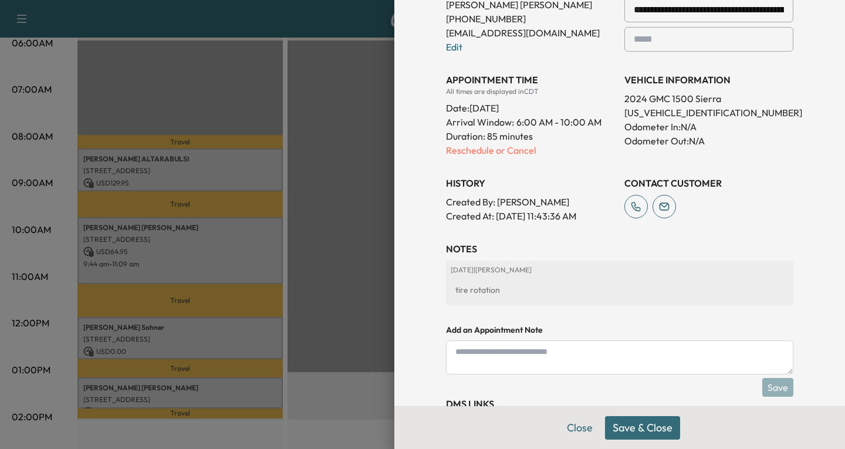  What do you see at coordinates (531, 80) in the screenshot?
I see `h3: APPOINTMENT TIME` at bounding box center [531, 80].